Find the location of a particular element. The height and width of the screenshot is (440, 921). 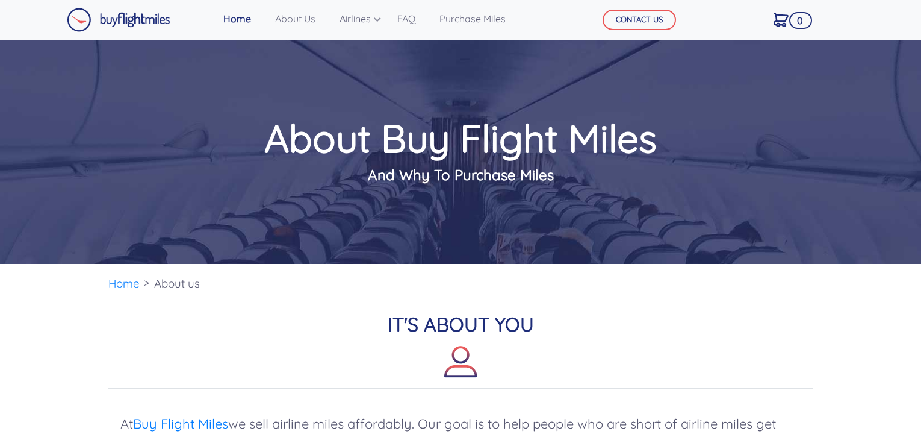

a: FAQ is located at coordinates (407, 19).